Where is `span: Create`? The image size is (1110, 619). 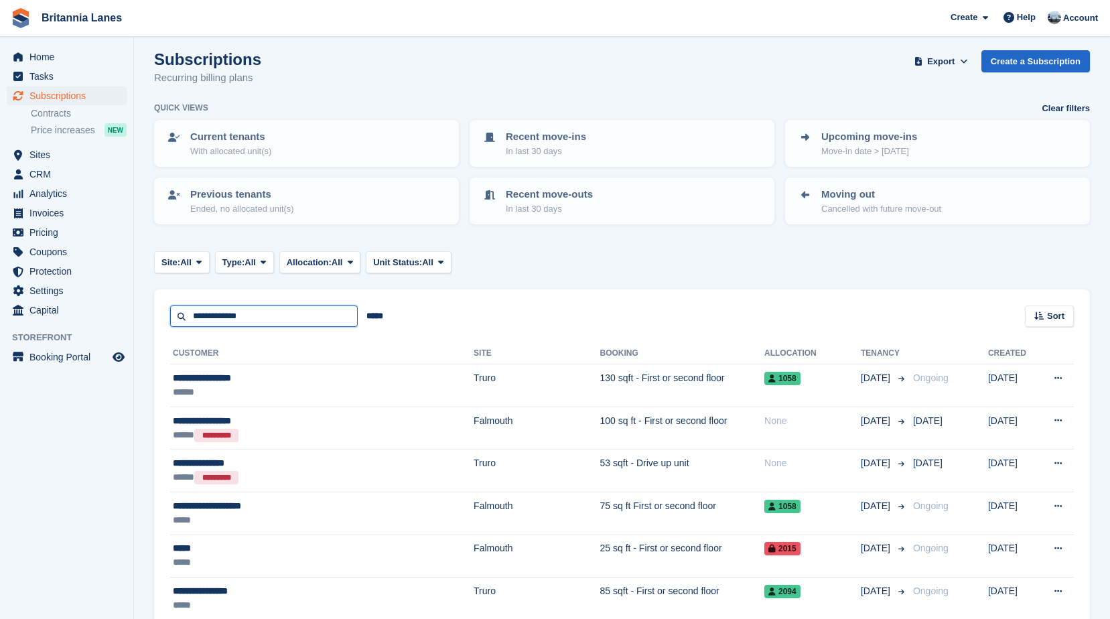
span: Create is located at coordinates (964, 17).